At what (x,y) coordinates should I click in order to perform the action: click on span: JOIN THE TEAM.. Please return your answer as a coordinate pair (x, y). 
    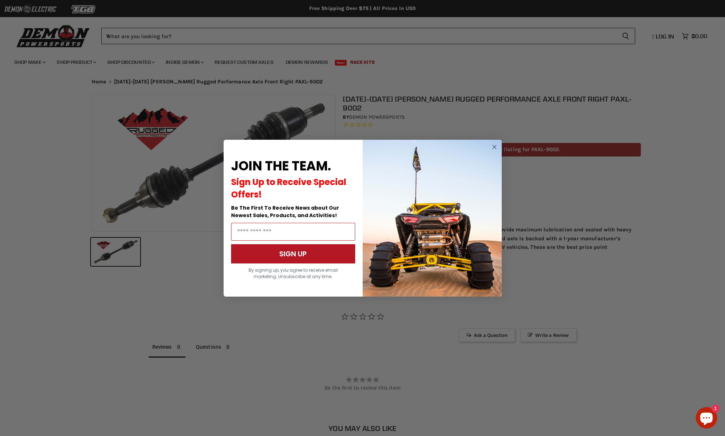
    Looking at the image, I should click on (281, 166).